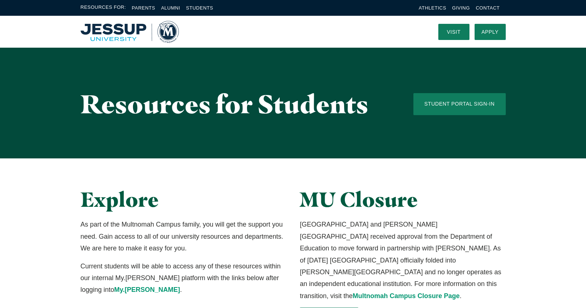  Describe the element at coordinates (183, 199) in the screenshot. I see `h2: Explore` at that location.